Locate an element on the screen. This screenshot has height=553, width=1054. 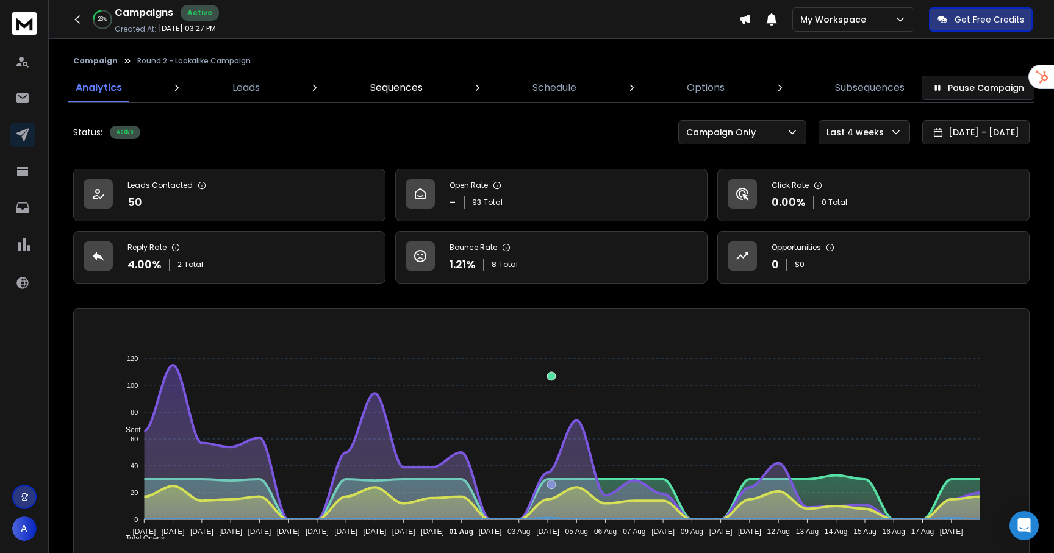
tspan: 05 Aug is located at coordinates (576, 532).